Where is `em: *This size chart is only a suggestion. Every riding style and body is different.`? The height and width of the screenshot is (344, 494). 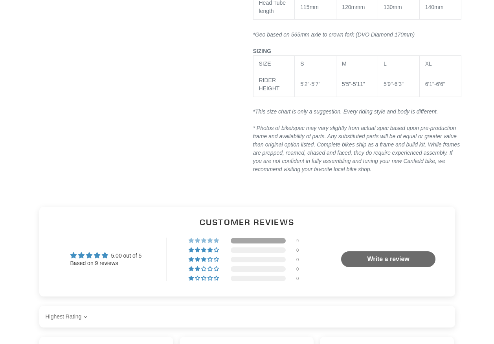
em: *This size chart is only a suggestion. Every riding style and body is different. is located at coordinates (345, 112).